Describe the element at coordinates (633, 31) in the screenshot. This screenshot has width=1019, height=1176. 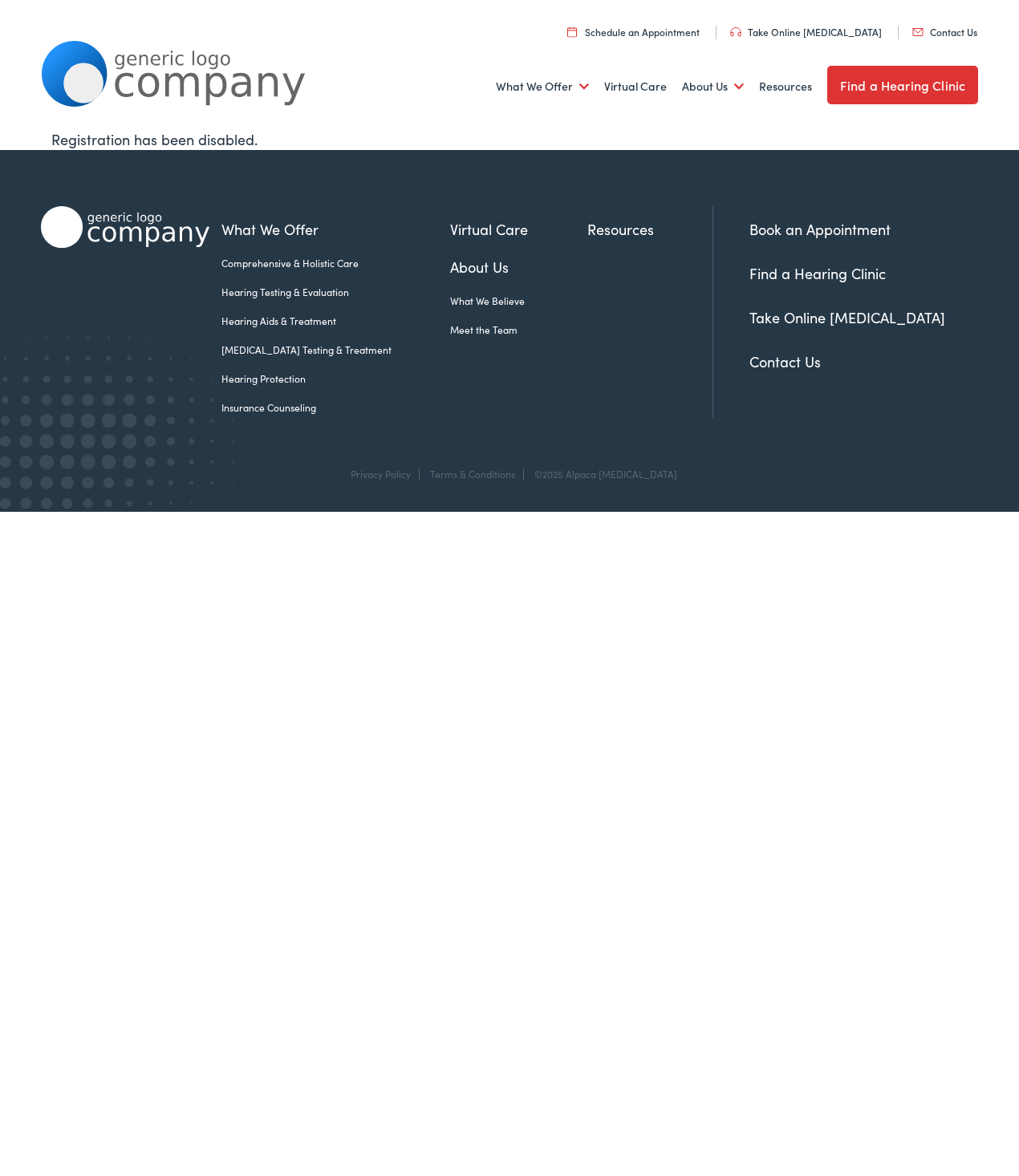
I see `a: Schedule an Appointment` at that location.